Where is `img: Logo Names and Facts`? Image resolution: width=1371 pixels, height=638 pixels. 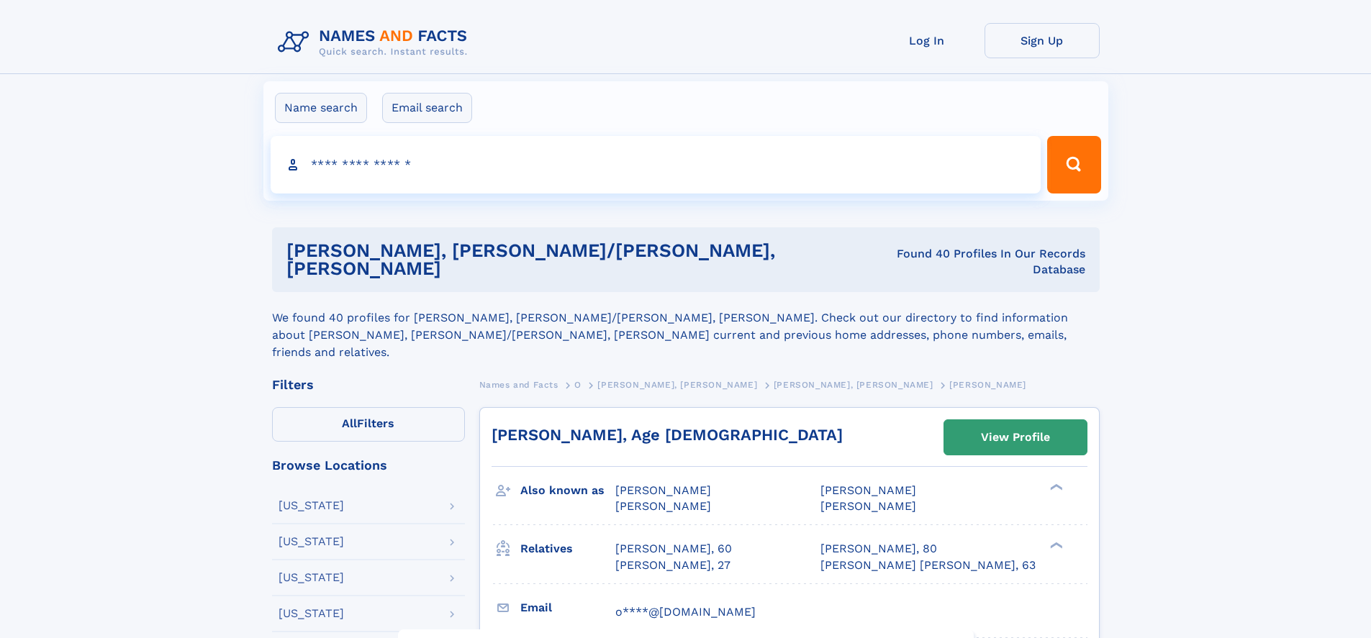
img: Logo Names and Facts is located at coordinates (376, 42).